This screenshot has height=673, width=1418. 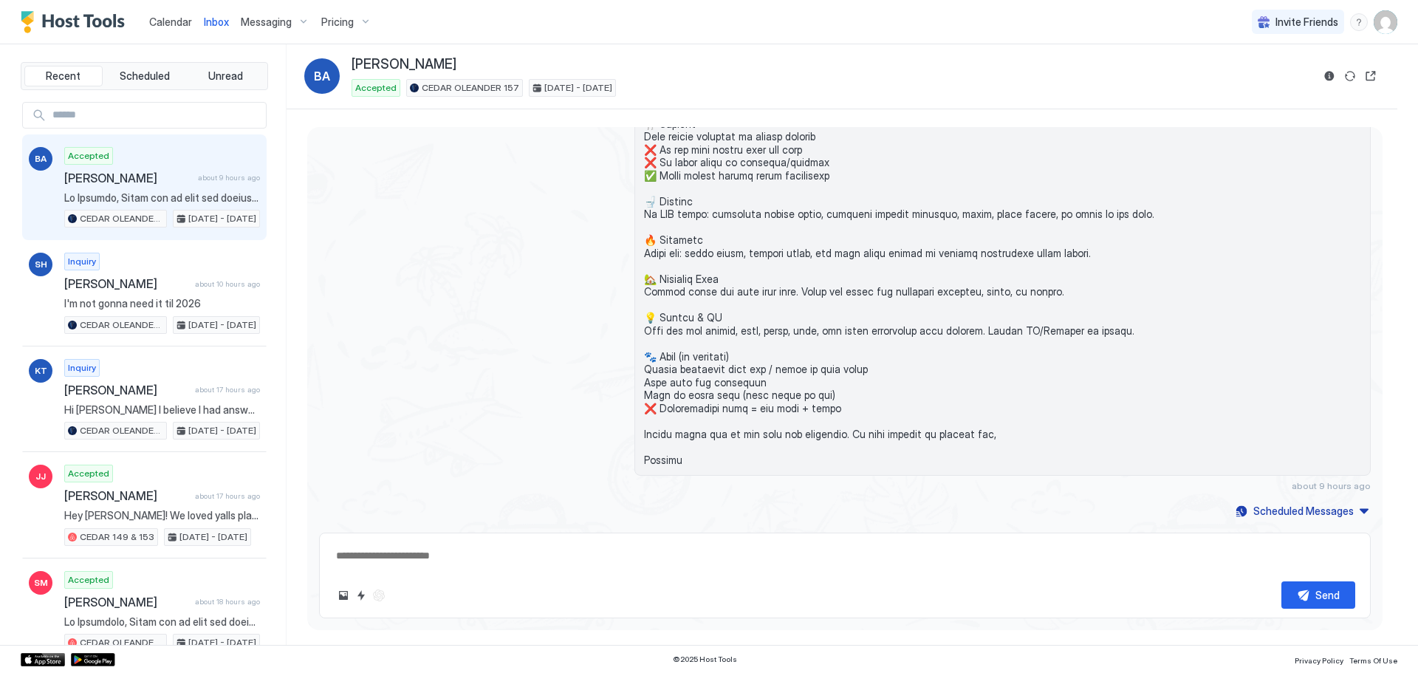 What do you see at coordinates (117, 537) in the screenshot?
I see `span: CEDAR 149 & 153` at bounding box center [117, 537].